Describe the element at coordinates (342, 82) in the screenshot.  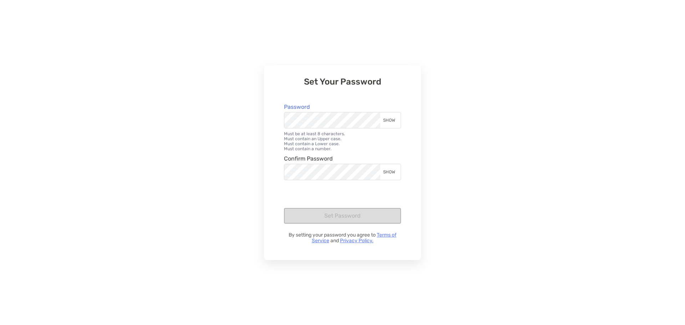
I see `h3: Set Your Password` at that location.